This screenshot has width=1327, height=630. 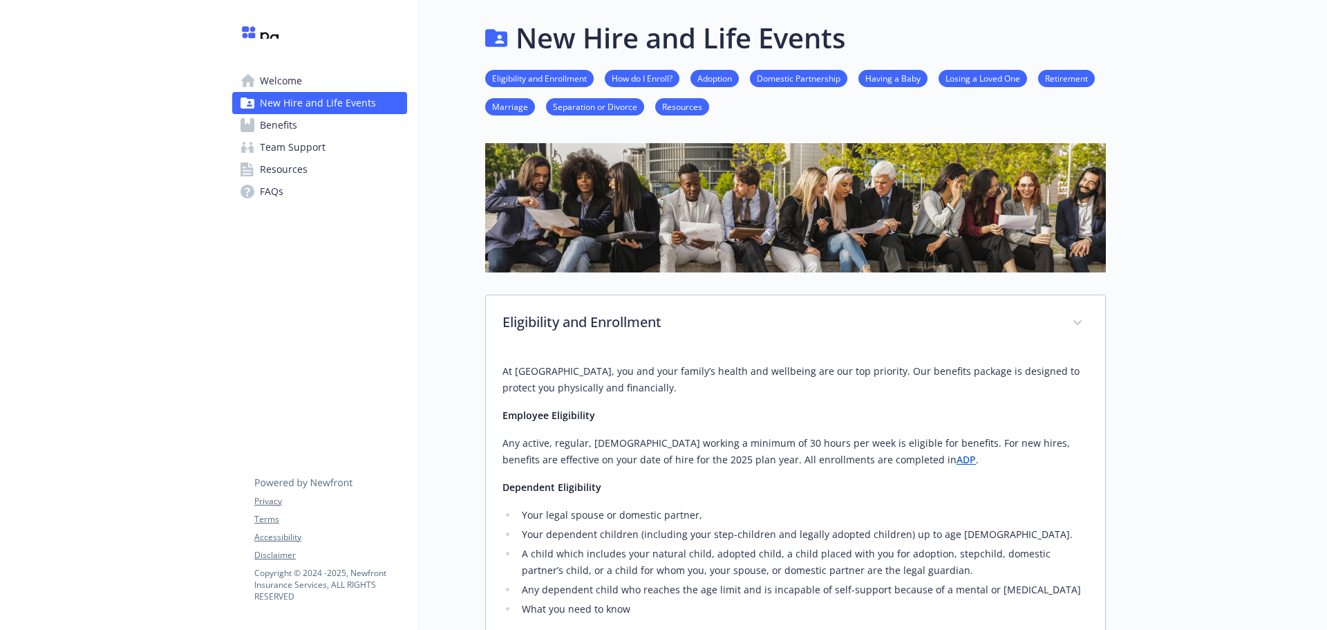 I want to click on li: A child which includes your natural child, adopted child, a child placed with you for adoption, s..., so click(x=803, y=562).